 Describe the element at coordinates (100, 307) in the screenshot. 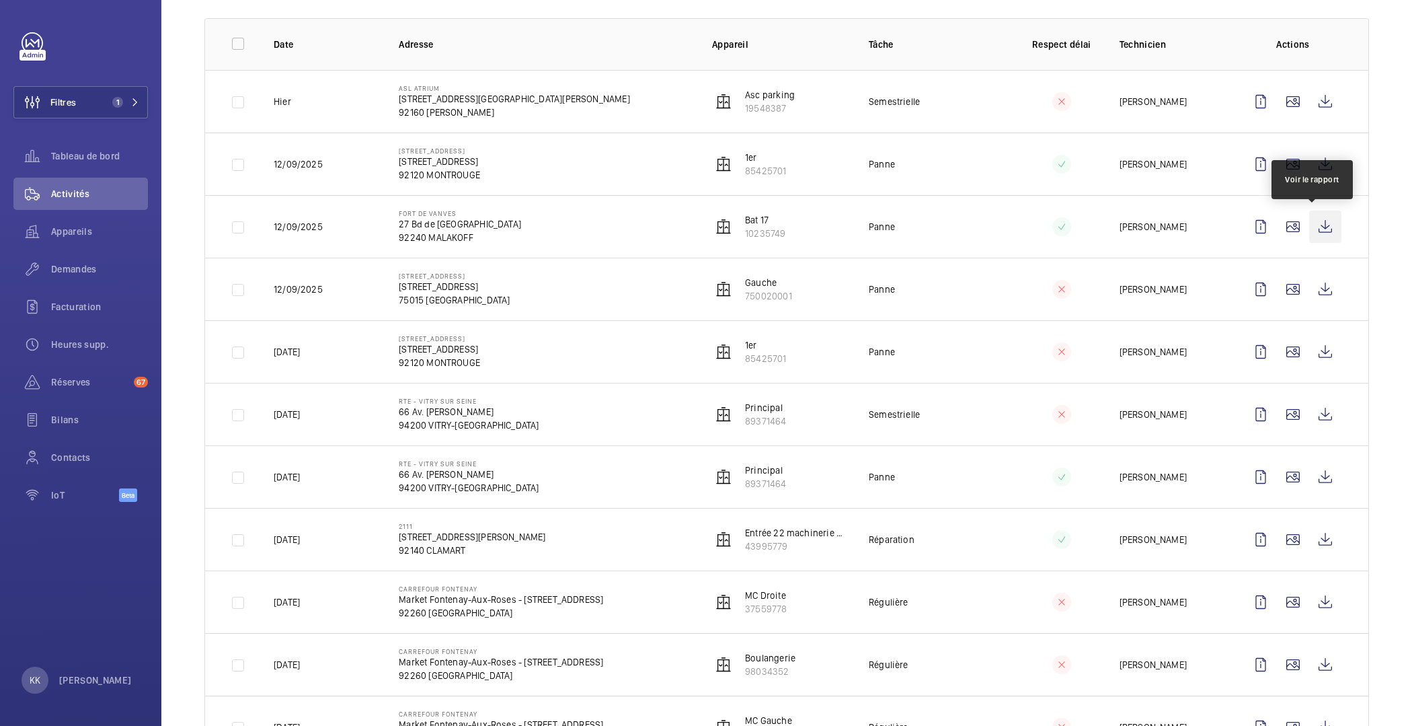

I see `span: Facturation` at that location.